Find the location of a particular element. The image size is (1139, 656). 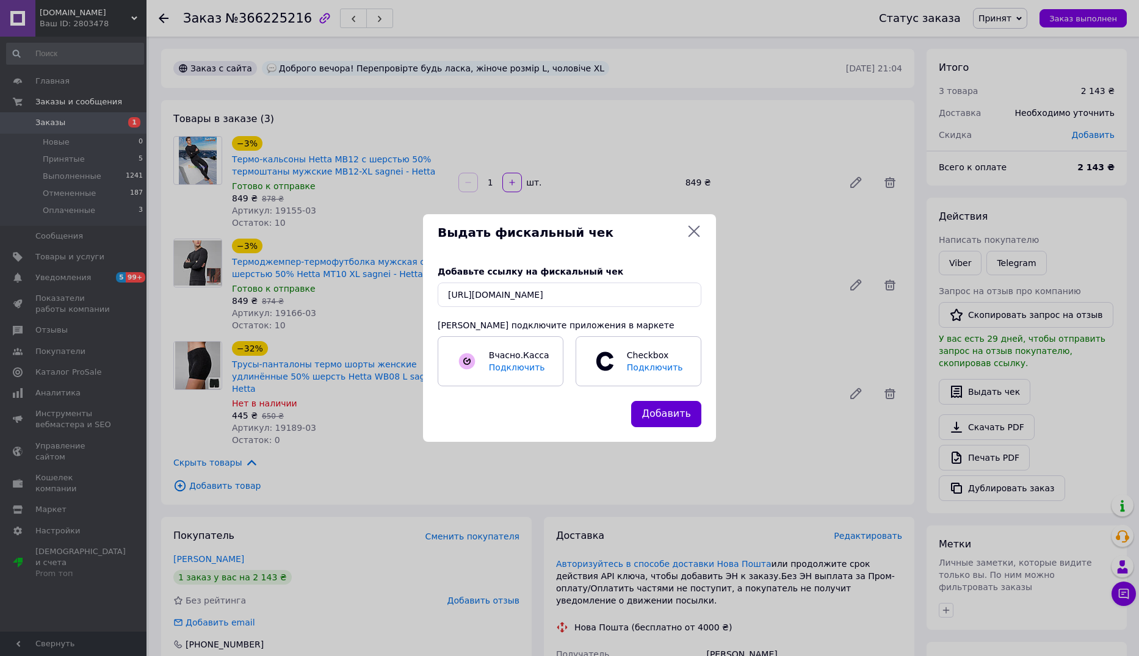

a: Вчасно.КассаПодключить is located at coordinates (501, 361).